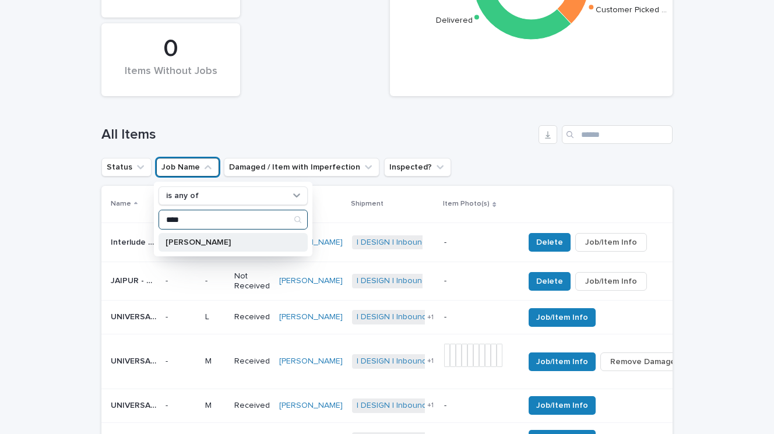 The height and width of the screenshot is (434, 774). I want to click on p: Not Received, so click(252, 282).